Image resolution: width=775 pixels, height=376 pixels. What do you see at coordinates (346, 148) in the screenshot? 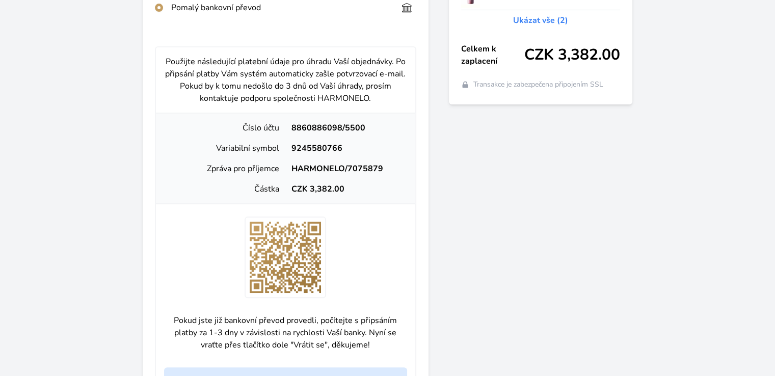
I see `div: 9245580766` at bounding box center [346, 148].